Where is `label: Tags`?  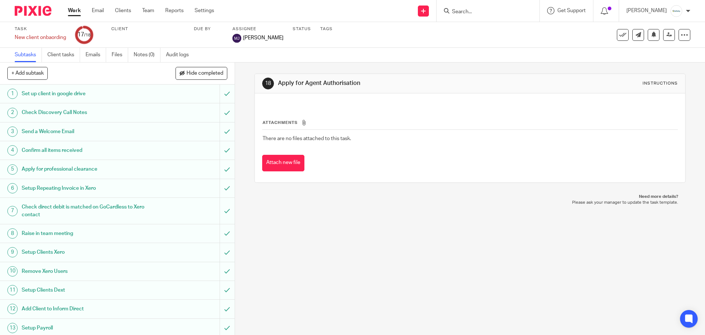 label: Tags is located at coordinates (327, 29).